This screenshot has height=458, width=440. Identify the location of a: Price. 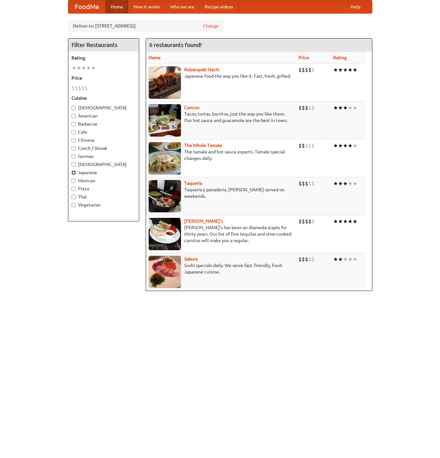
(303, 58).